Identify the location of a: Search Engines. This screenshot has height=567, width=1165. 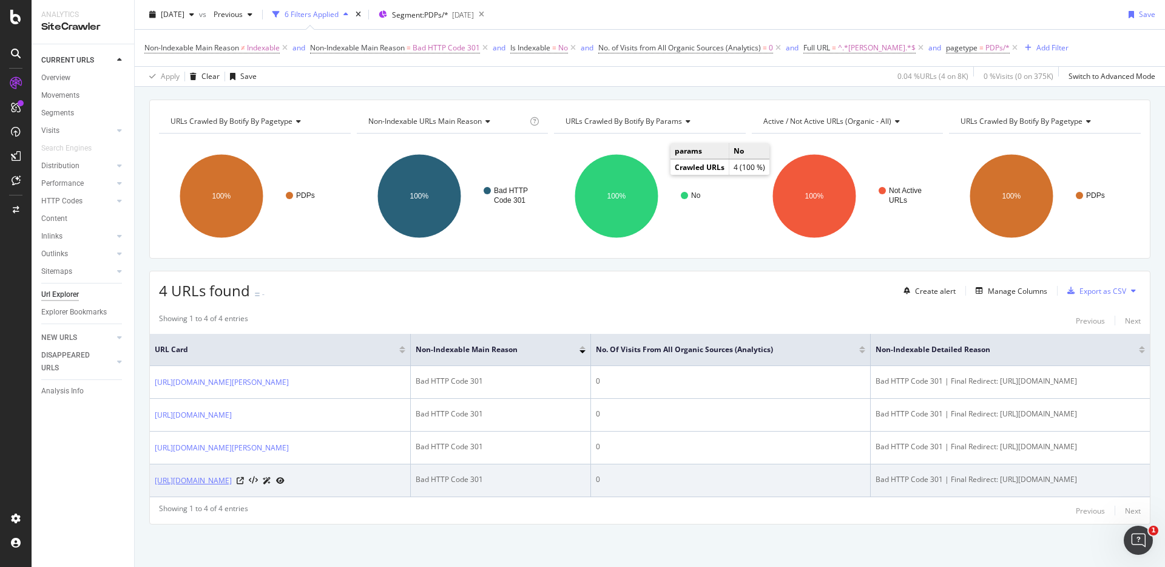
(72, 148).